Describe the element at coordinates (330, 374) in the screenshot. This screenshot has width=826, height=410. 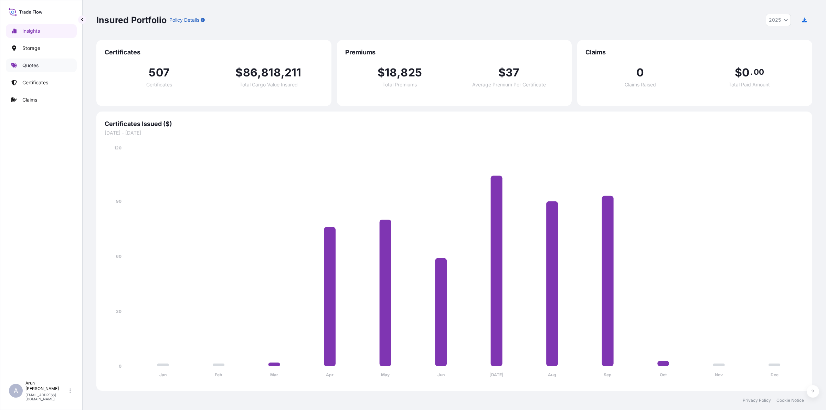
I see `tspan: Apr` at that location.